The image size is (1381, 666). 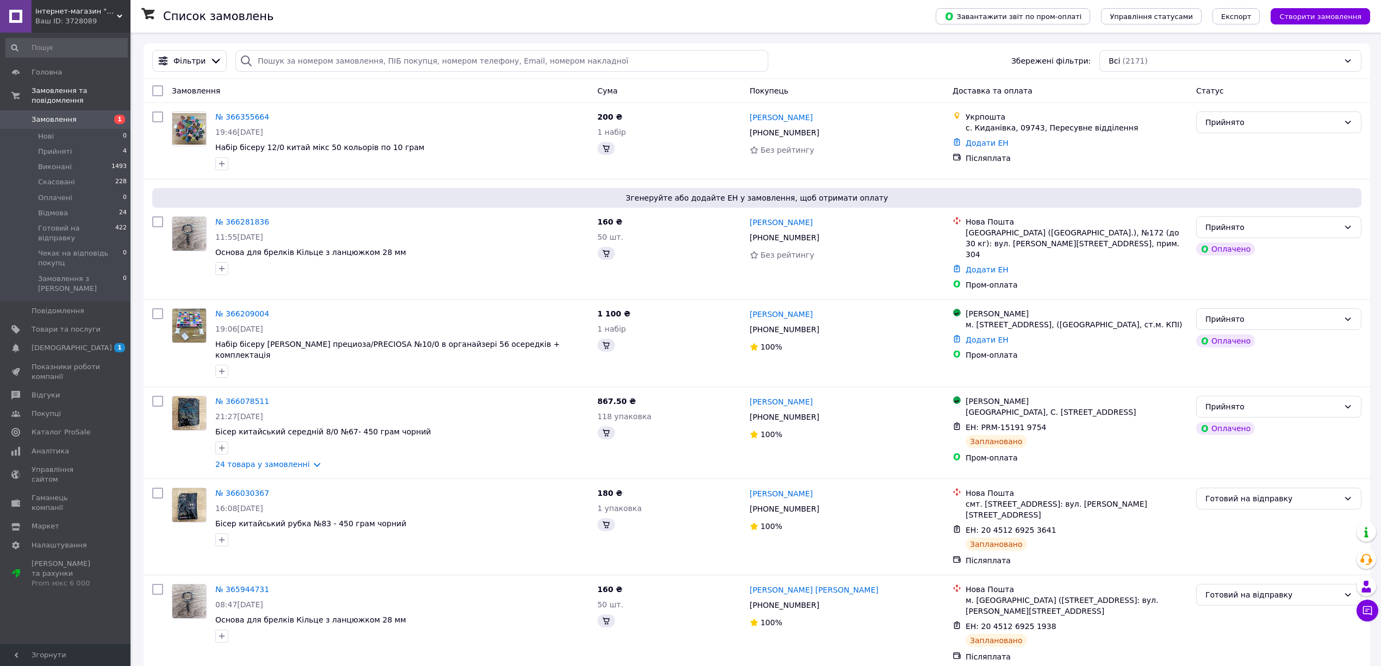 I want to click on span: 422, so click(x=121, y=233).